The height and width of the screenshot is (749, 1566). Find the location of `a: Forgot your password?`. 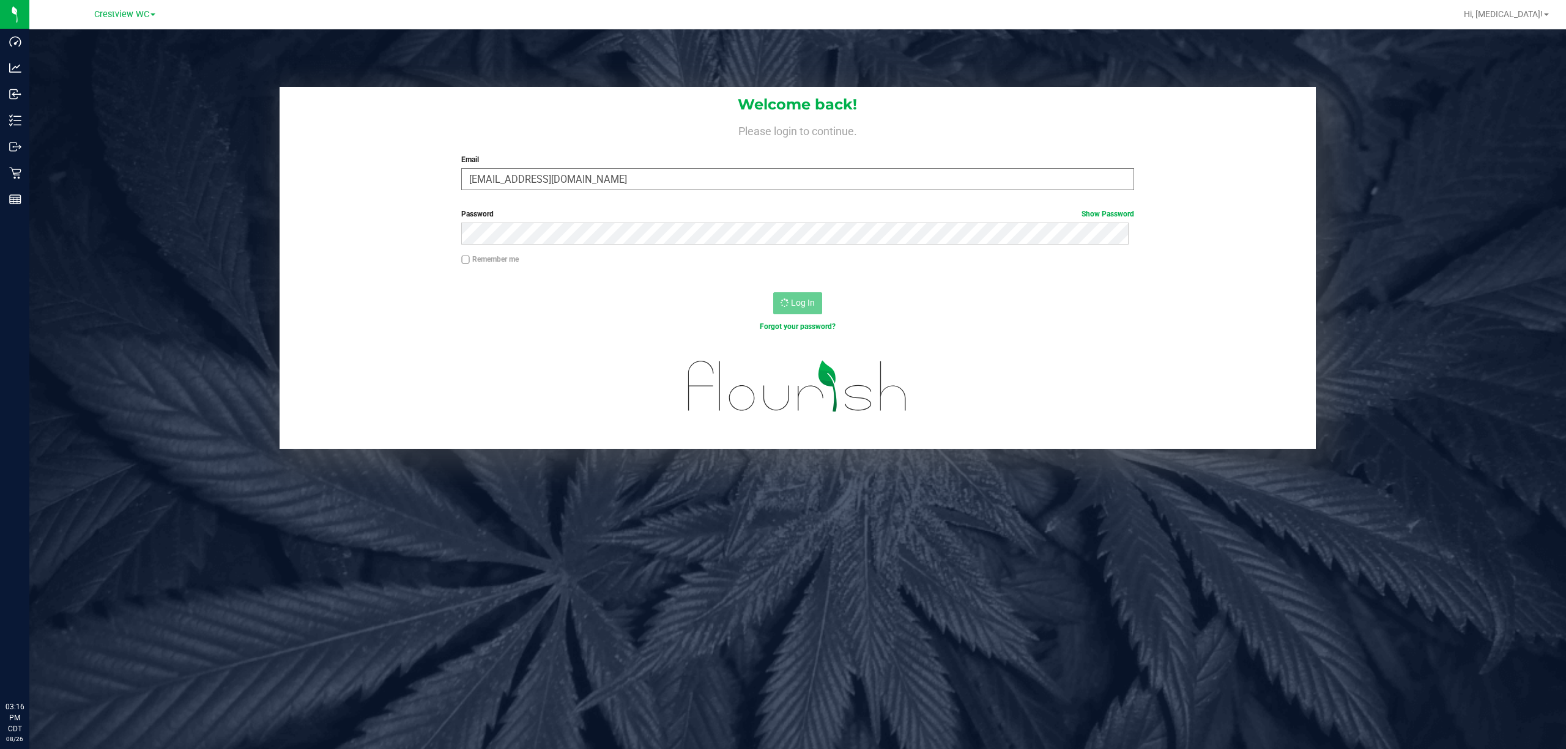

a: Forgot your password? is located at coordinates (798, 327).